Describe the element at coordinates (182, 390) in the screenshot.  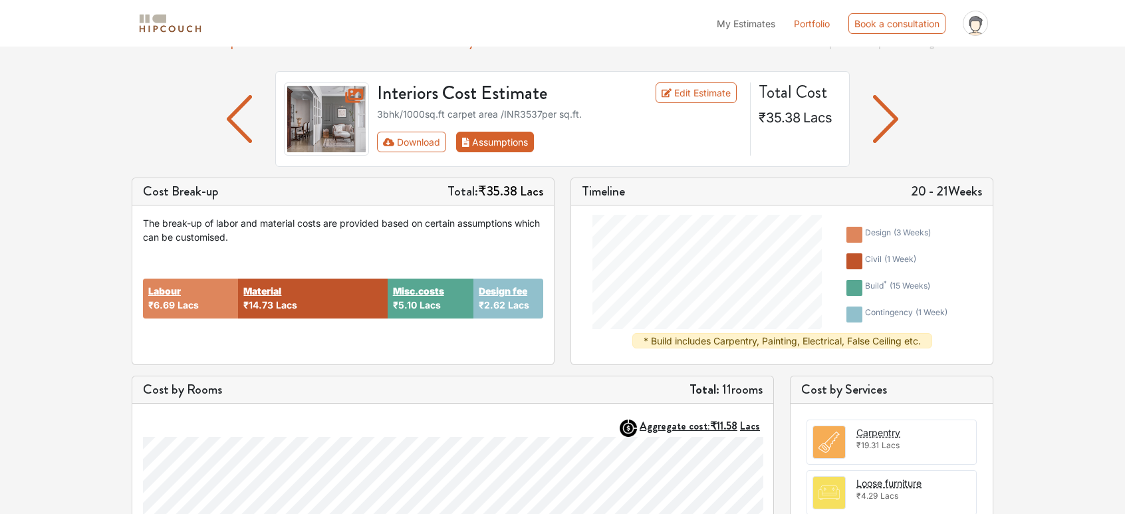
I see `h5: Cost by Rooms` at that location.